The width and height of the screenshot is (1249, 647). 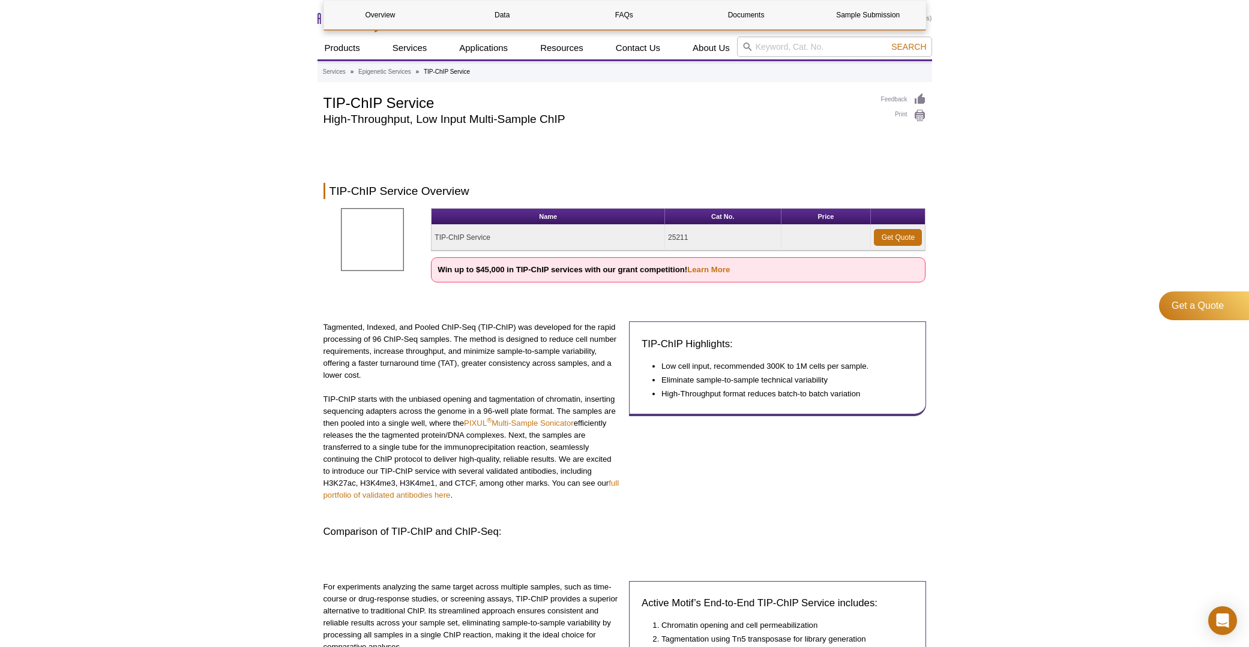 What do you see at coordinates (1222, 621) in the screenshot?
I see `div: Open Intercom Messenger` at bounding box center [1222, 621].